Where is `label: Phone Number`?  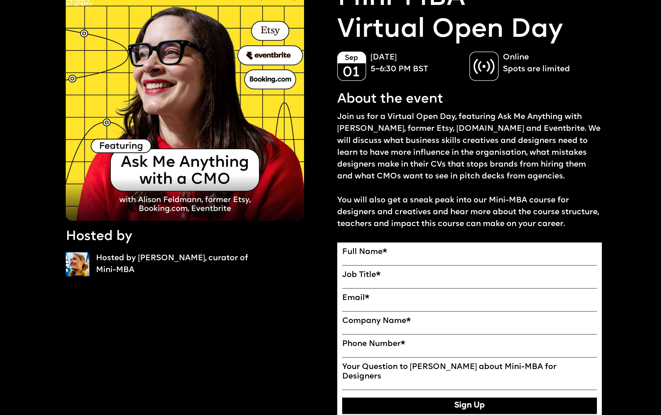 label: Phone Number is located at coordinates (470, 344).